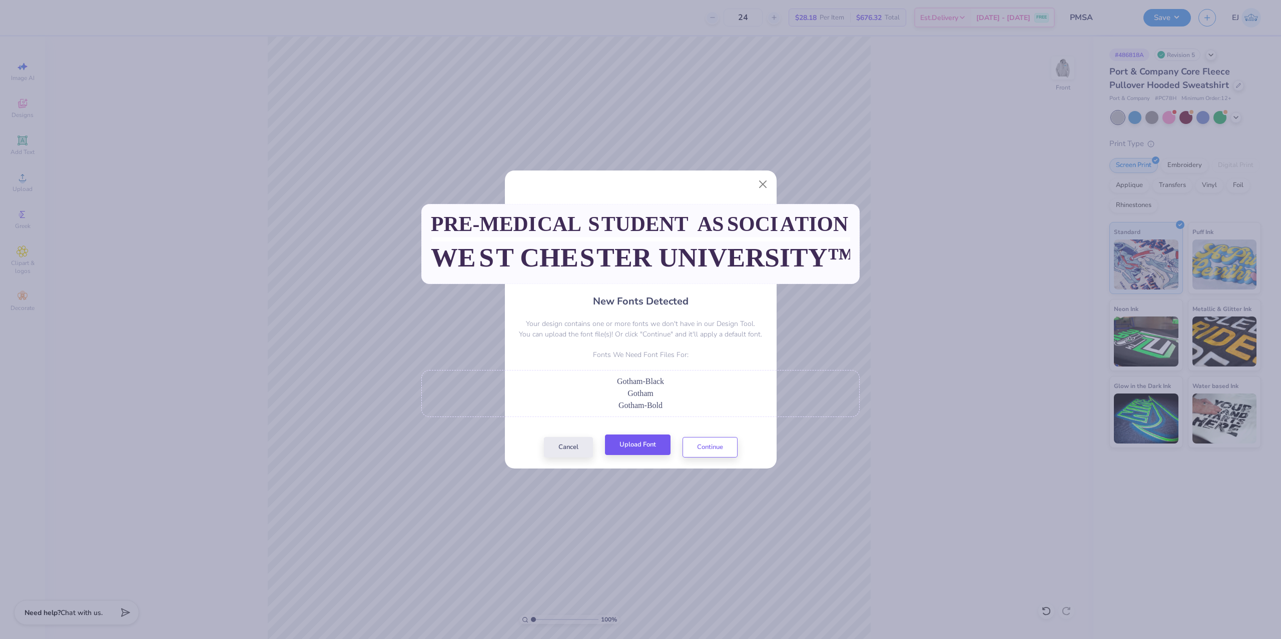 The width and height of the screenshot is (1281, 639). Describe the element at coordinates (640, 393) in the screenshot. I see `span: Gotham` at that location.